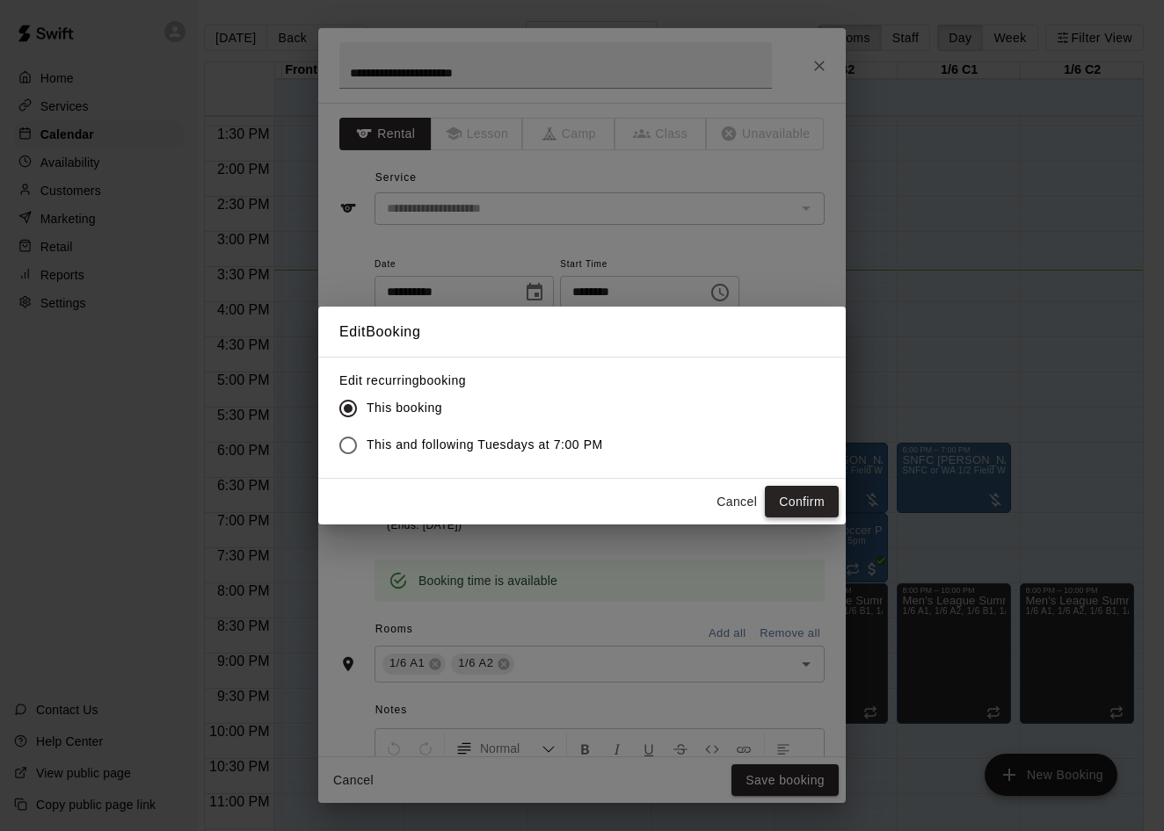 Image resolution: width=1164 pixels, height=831 pixels. Describe the element at coordinates (404, 408) in the screenshot. I see `span: This booking` at that location.